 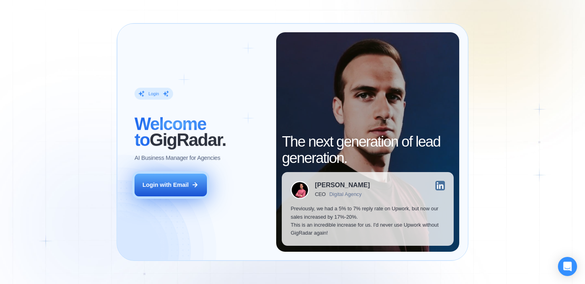 I want to click on div: Digital Agency, so click(x=345, y=194).